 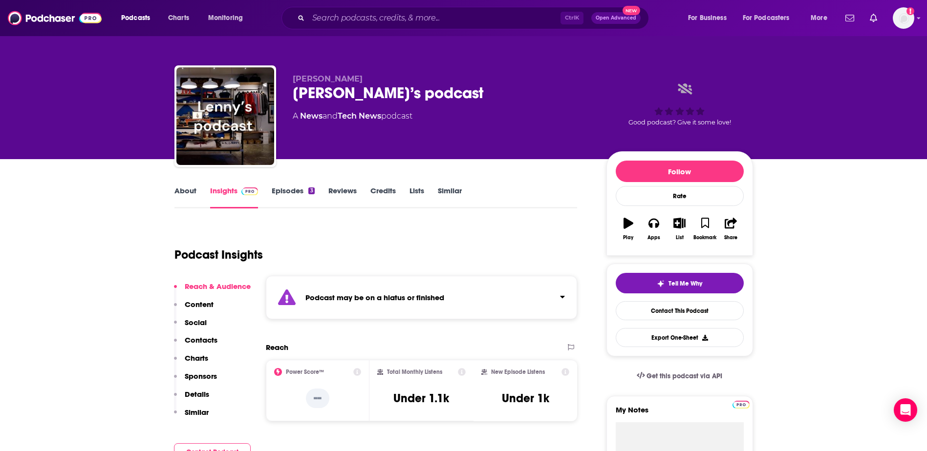 I want to click on a: Episodes3, so click(x=293, y=197).